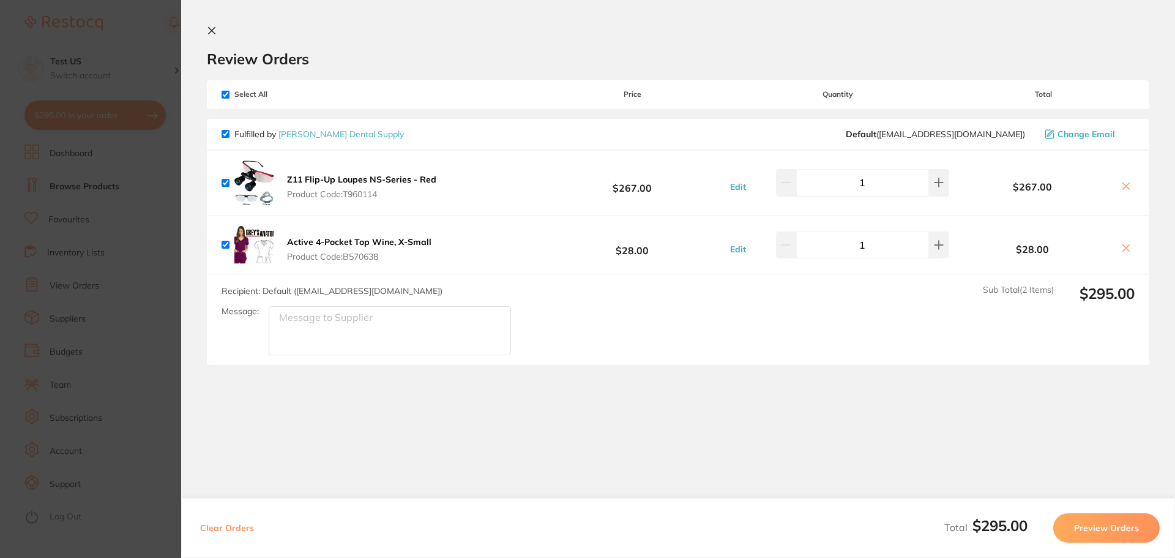  Describe the element at coordinates (678, 59) in the screenshot. I see `h2: Review Orders` at that location.